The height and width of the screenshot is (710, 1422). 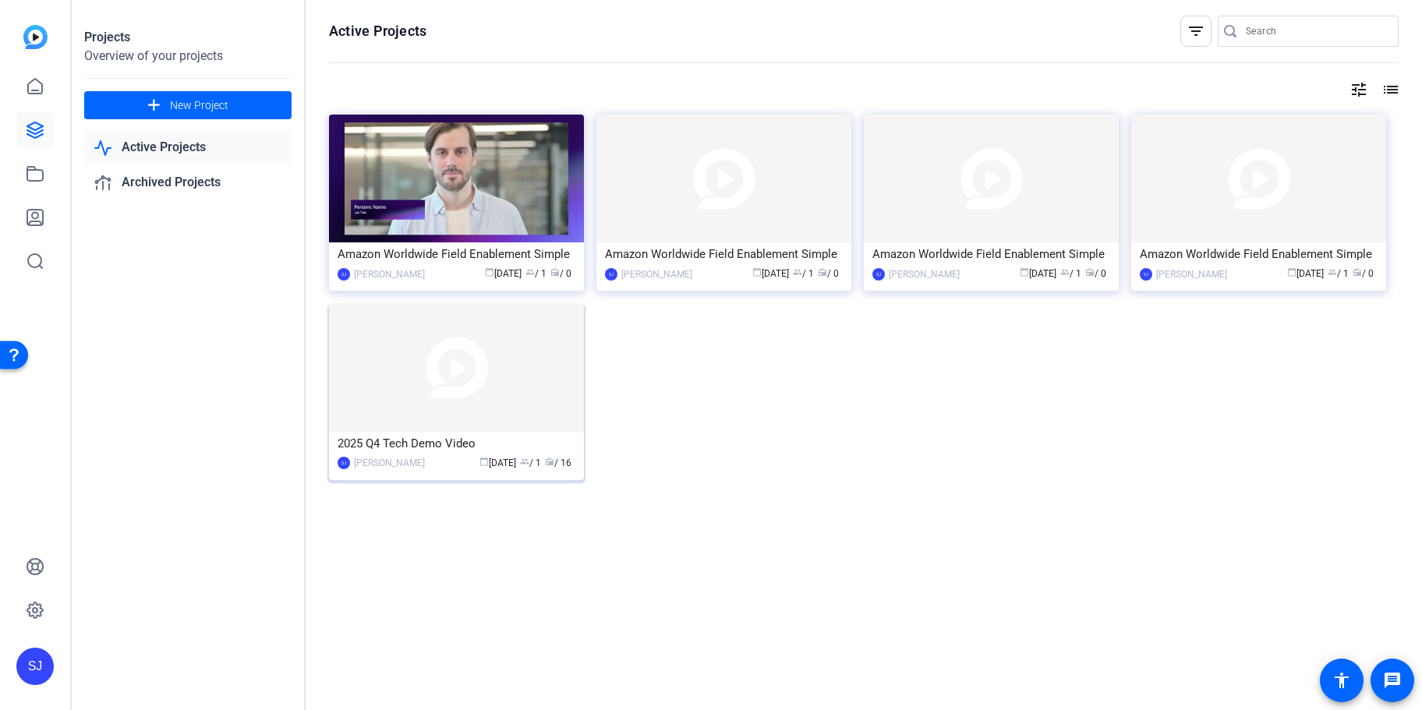 What do you see at coordinates (1392, 680) in the screenshot?
I see `mat-icon: message` at bounding box center [1392, 680].